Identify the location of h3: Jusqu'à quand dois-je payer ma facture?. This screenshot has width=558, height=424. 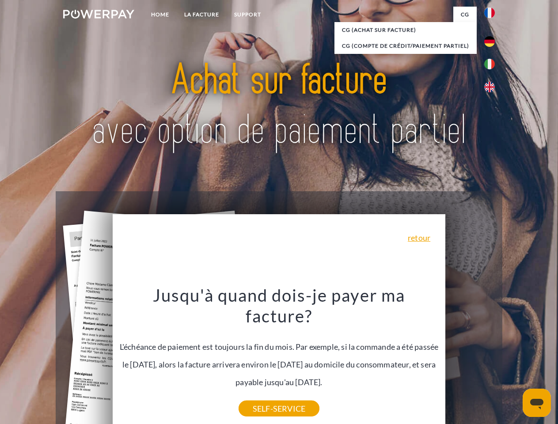
(279, 306).